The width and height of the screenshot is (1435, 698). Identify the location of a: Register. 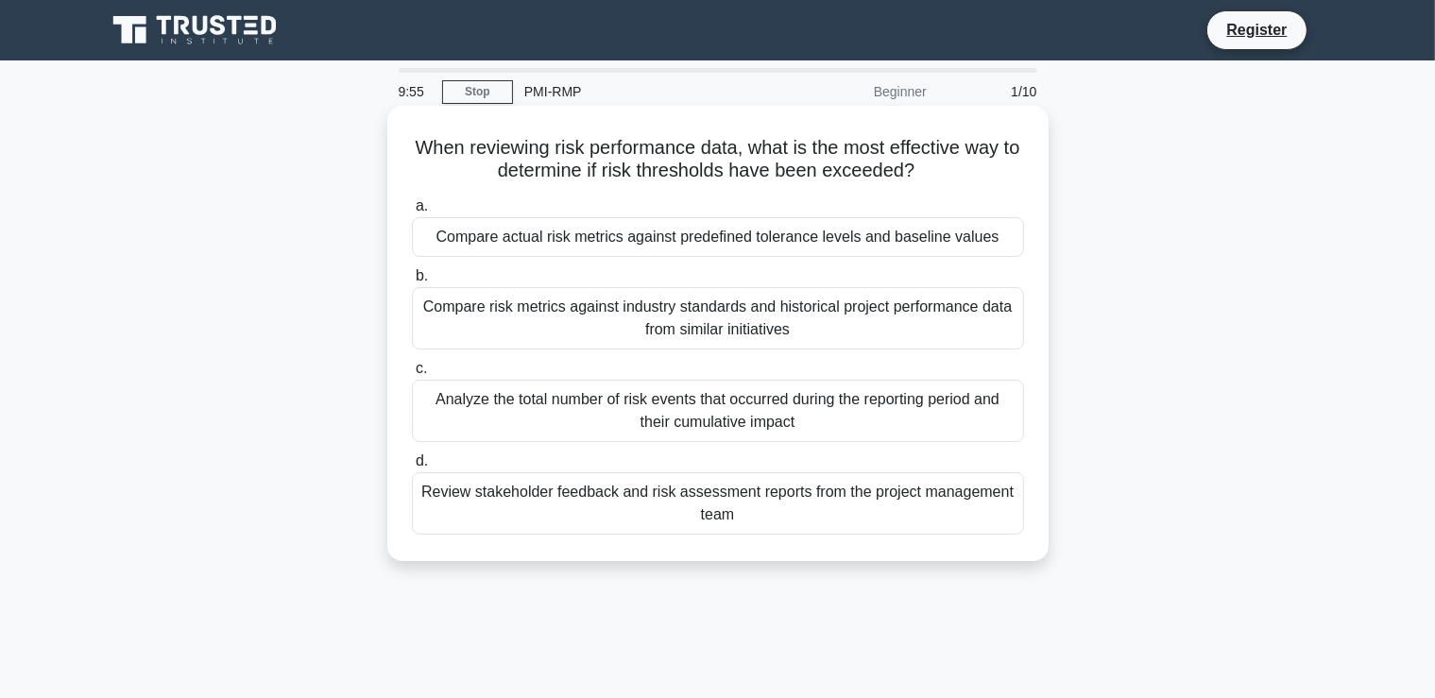
(1256, 29).